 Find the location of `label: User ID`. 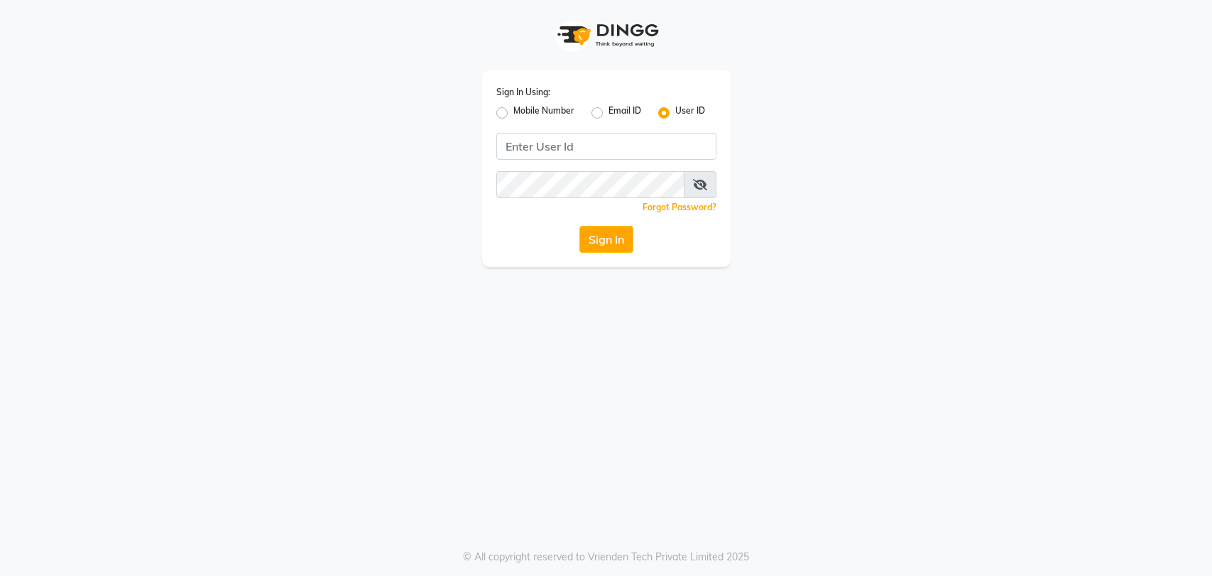

label: User ID is located at coordinates (690, 113).